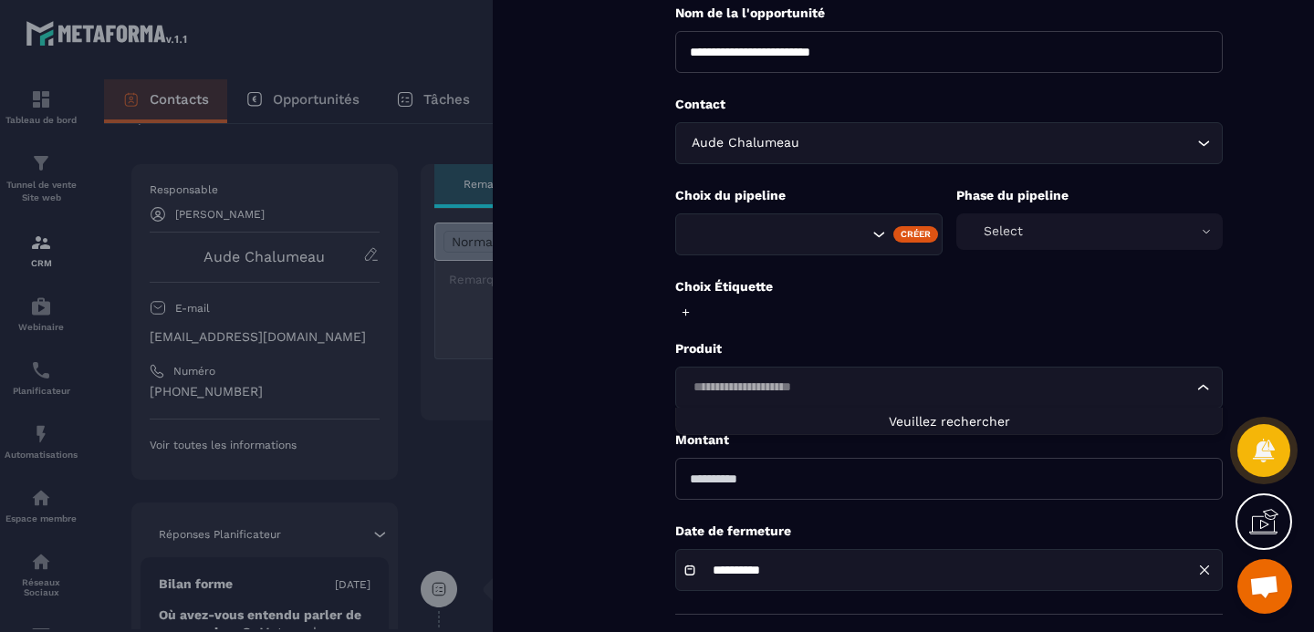 This screenshot has width=1314, height=632. Describe the element at coordinates (949, 287) in the screenshot. I see `p: Choix Étiquette` at that location.